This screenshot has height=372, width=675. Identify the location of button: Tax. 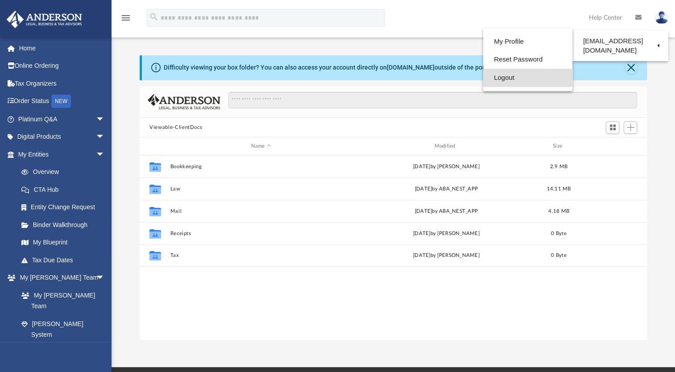
(261, 255).